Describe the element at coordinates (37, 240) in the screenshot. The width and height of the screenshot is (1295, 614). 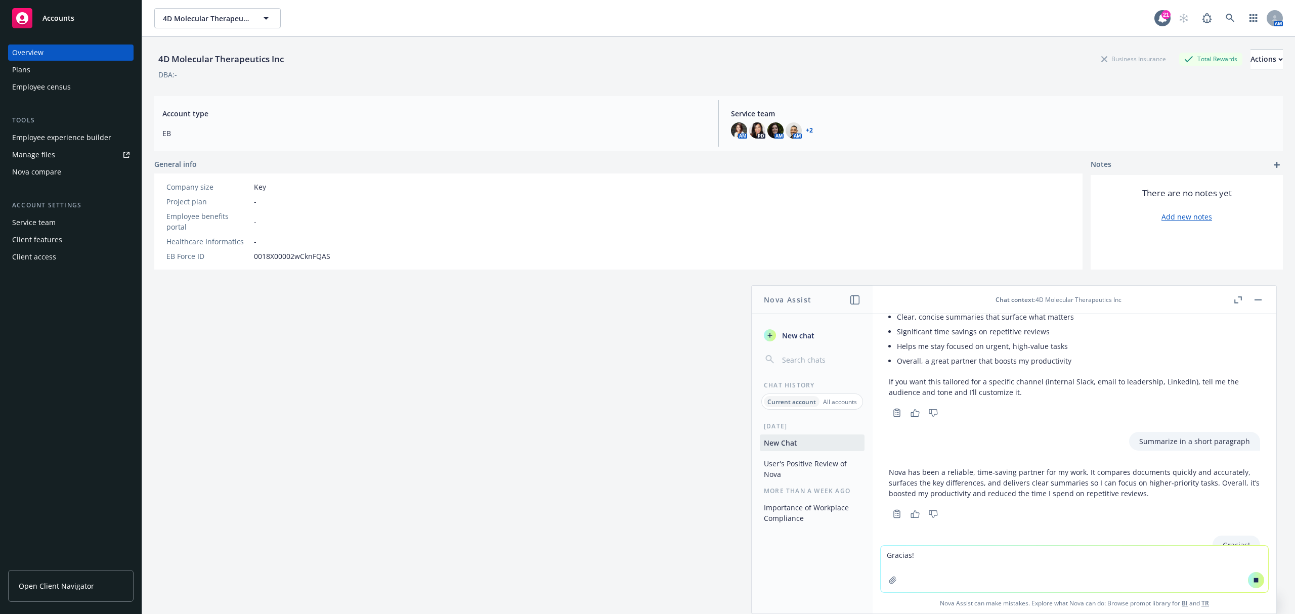
I see `div: Client features` at that location.